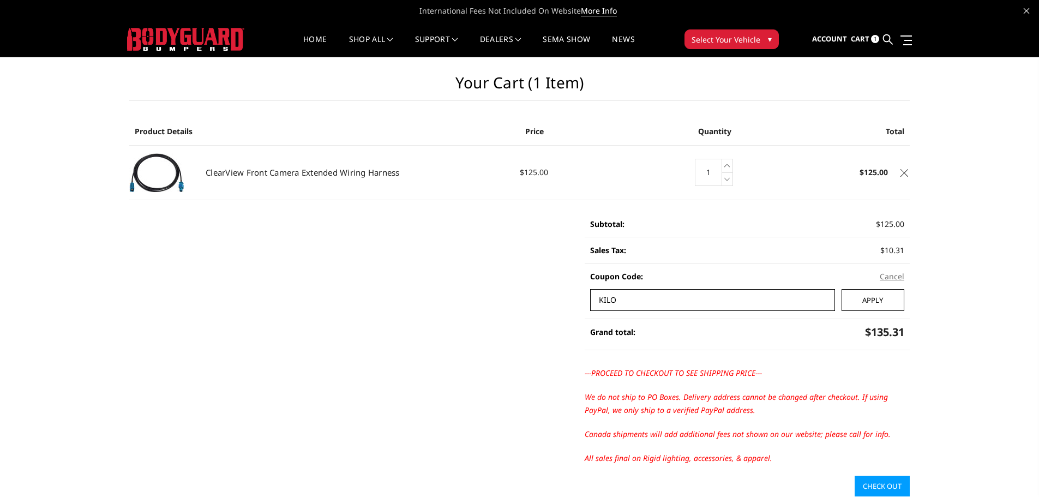 The image size is (1039, 497). Describe the element at coordinates (584, 131) in the screenshot. I see `th: Price` at that location.